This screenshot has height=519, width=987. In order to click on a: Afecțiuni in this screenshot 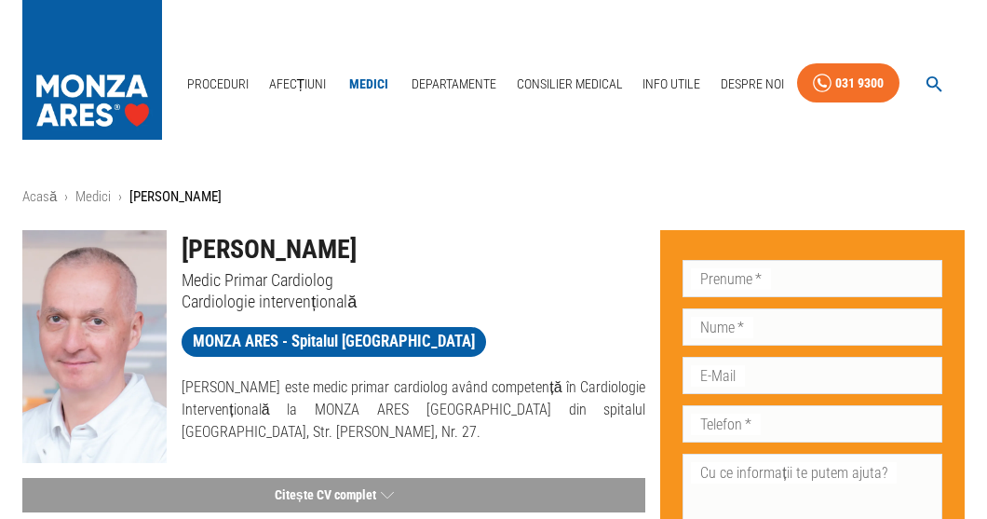, I will do `click(298, 84)`.